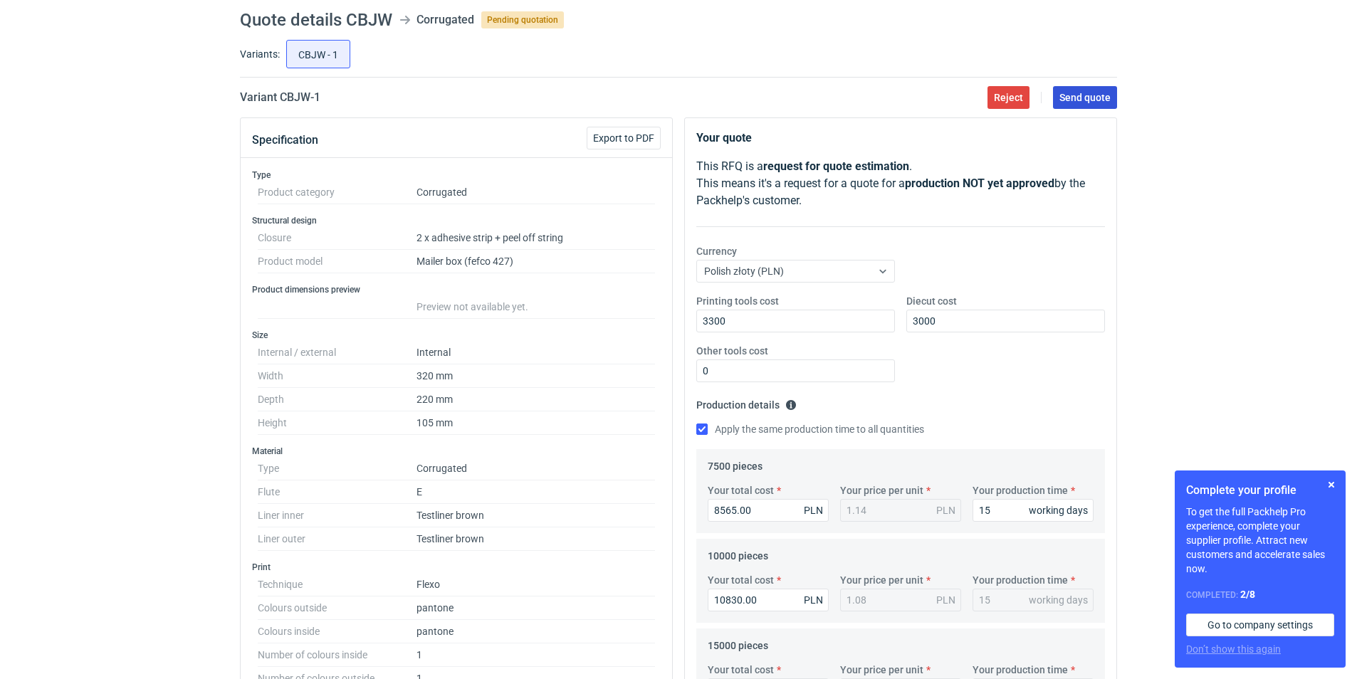 This screenshot has height=679, width=1357. What do you see at coordinates (738, 643) in the screenshot?
I see `legend: 15000 pieces` at bounding box center [738, 643].